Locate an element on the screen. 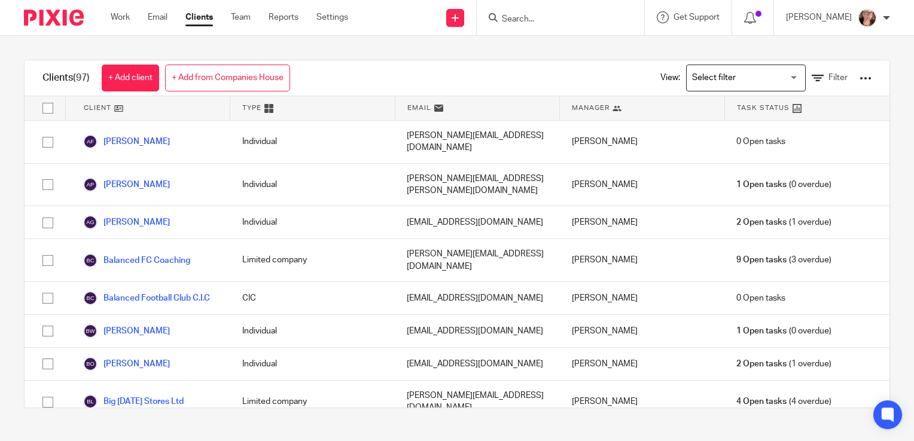 The height and width of the screenshot is (441, 914). input: Select all is located at coordinates (48, 108).